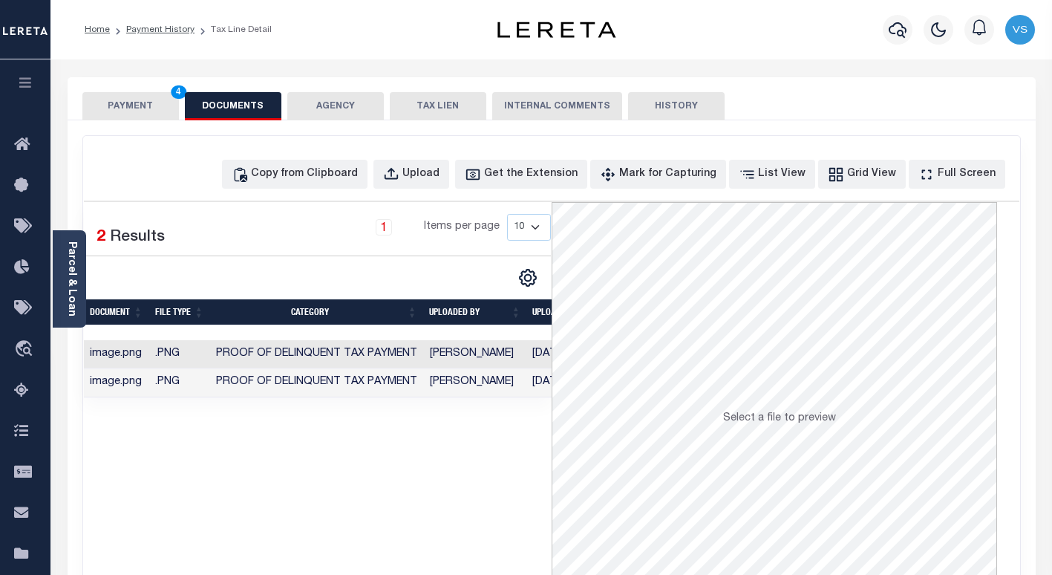 The image size is (1052, 575). I want to click on button: Upload, so click(411, 174).